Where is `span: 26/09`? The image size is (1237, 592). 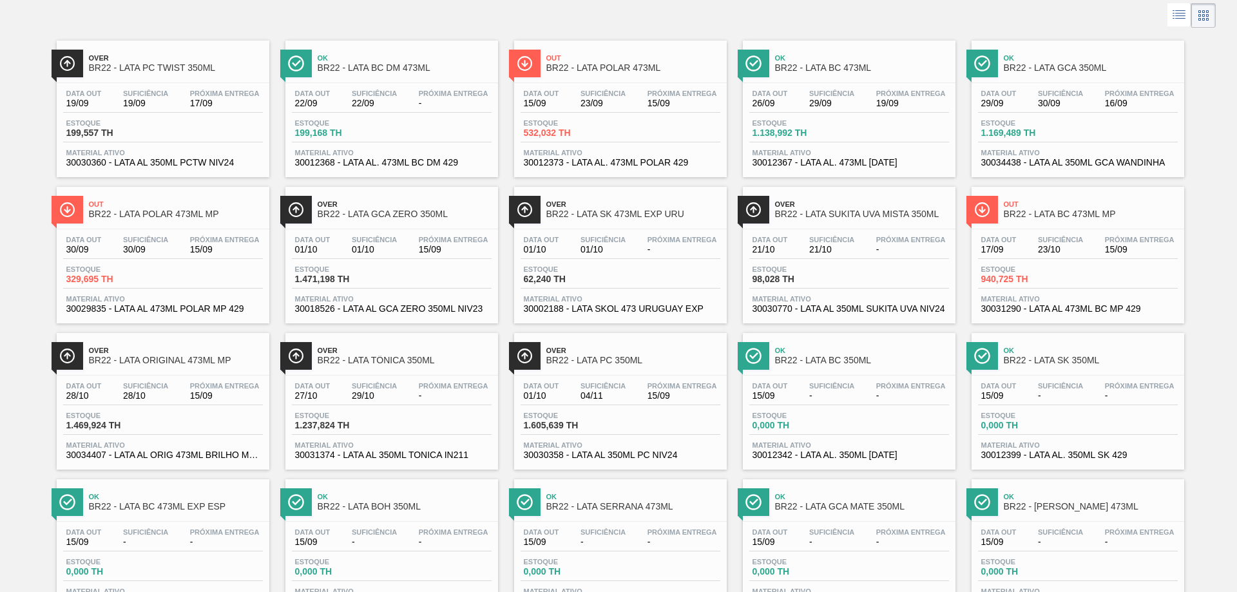
span: 26/09 is located at coordinates (770, 103).